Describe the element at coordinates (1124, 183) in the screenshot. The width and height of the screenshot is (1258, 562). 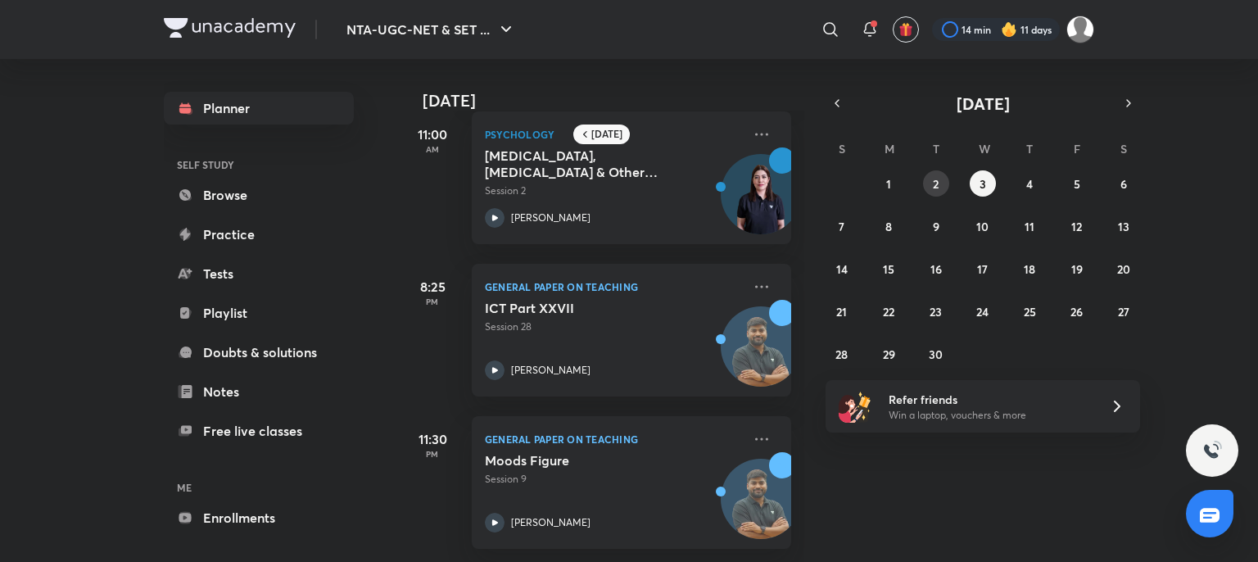
I see `button: September 6, 2025` at that location.